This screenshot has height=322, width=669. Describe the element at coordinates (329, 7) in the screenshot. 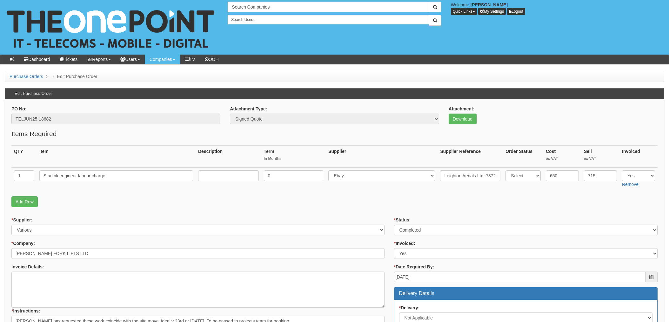

I see `input: Search Companies` at that location.